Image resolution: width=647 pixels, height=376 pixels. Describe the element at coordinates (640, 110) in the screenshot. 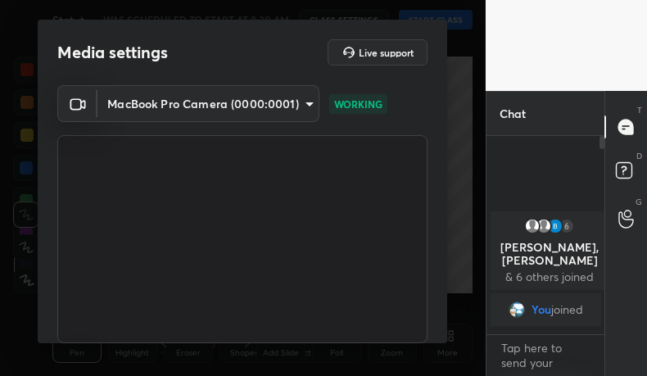

I see `p: T` at that location.